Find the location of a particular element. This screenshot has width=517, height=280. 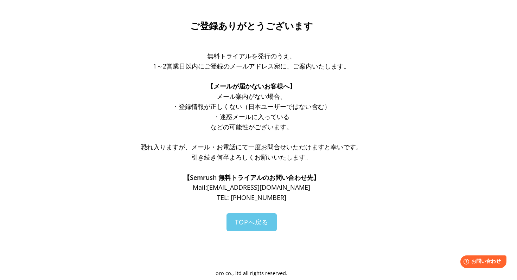

span: 引き続き何卒よろしくお願いいたします。 is located at coordinates (251, 157).